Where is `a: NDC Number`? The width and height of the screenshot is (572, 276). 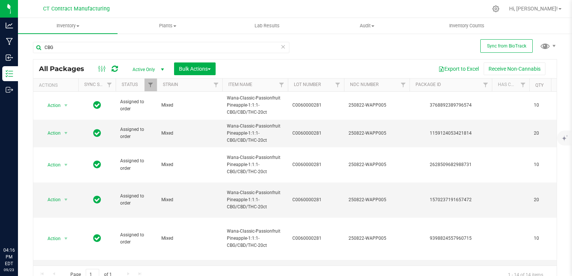 a: NDC Number is located at coordinates (364, 85).